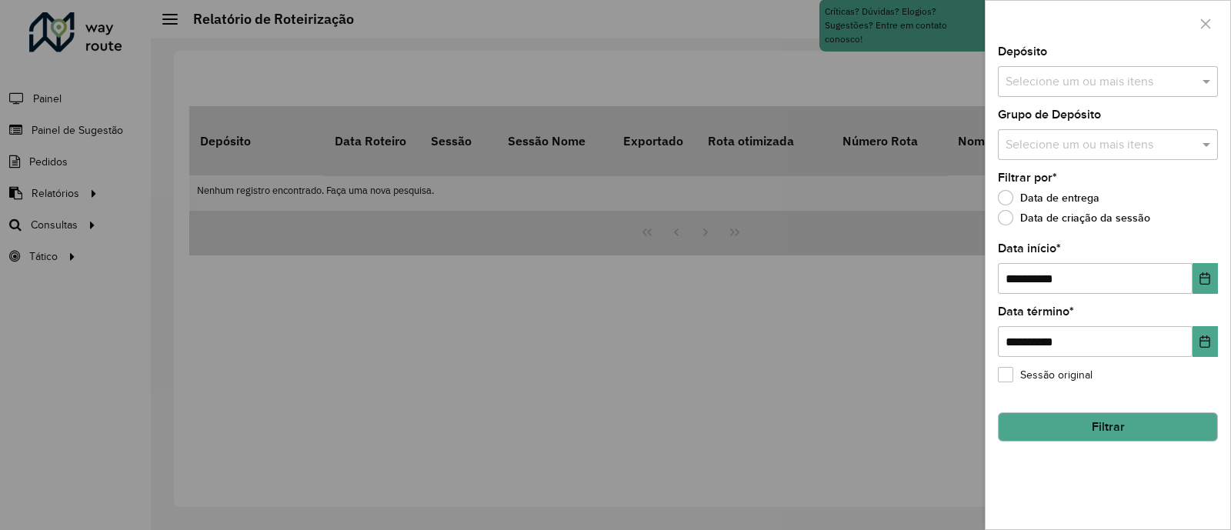 The width and height of the screenshot is (1231, 530). I want to click on label: Data de entrega, so click(1049, 198).